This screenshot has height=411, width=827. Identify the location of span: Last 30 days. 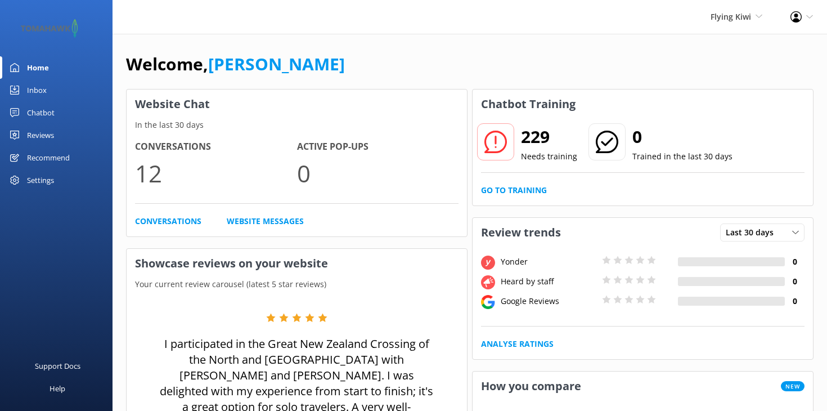
(753, 232).